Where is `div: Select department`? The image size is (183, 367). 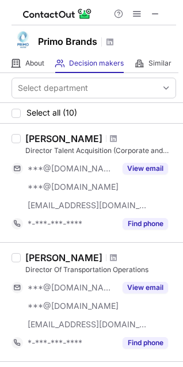 div: Select department is located at coordinates (53, 88).